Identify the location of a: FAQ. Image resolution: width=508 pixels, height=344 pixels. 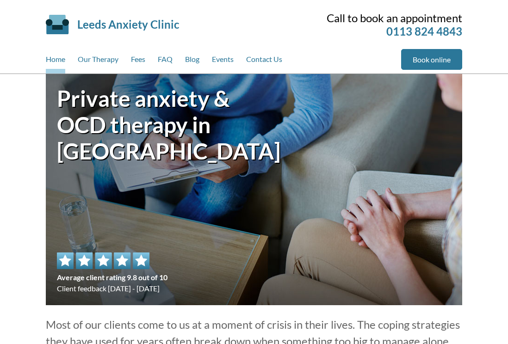
(165, 61).